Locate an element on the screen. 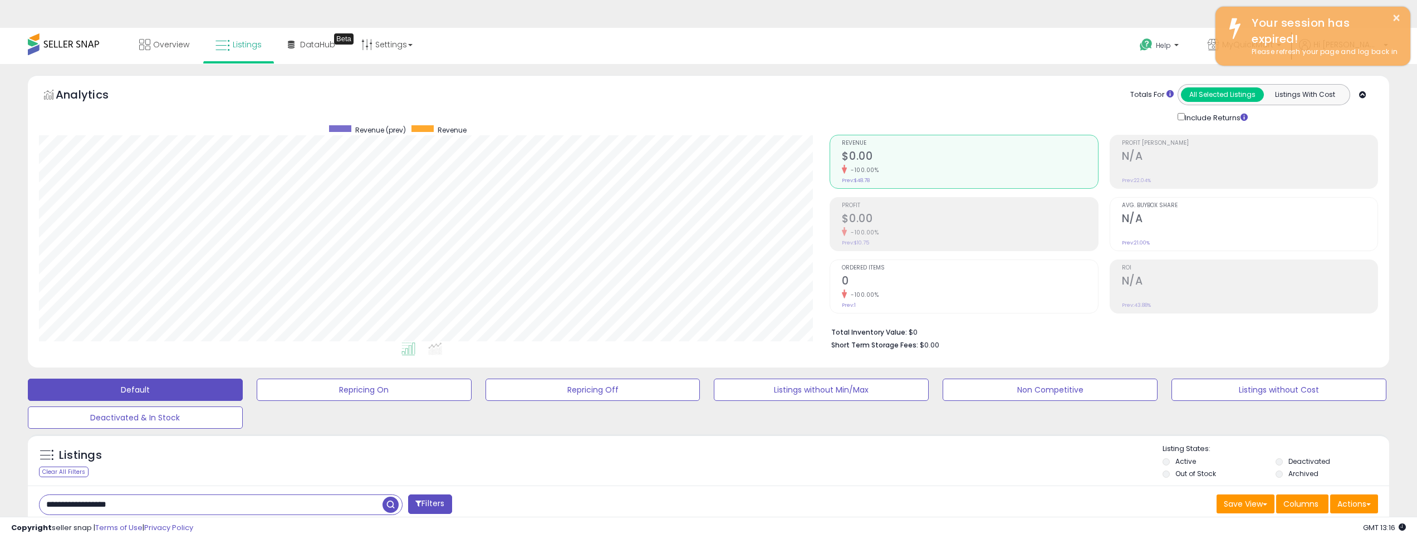 Image resolution: width=1417 pixels, height=539 pixels. label: Out of Stock is located at coordinates (1195, 473).